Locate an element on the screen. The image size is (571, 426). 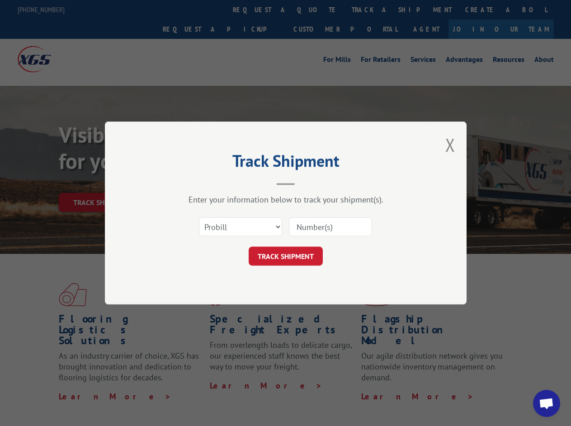
div: Open chat is located at coordinates (546, 404).